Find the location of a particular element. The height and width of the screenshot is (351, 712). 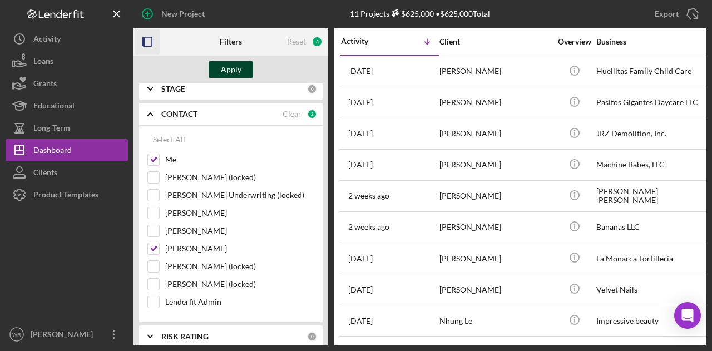

div: Huellitas Family Child Care is located at coordinates (652, 71).